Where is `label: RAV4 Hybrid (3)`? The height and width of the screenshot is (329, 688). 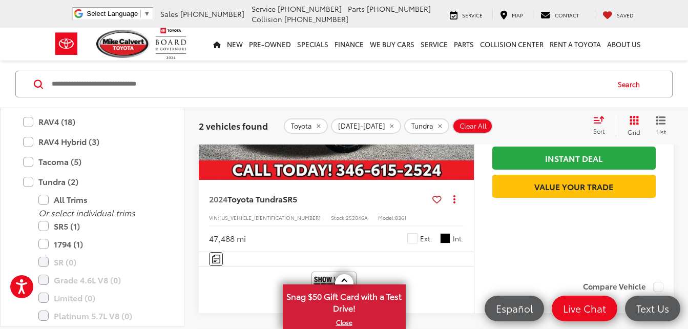
label: RAV4 Hybrid (3) is located at coordinates (92, 141).